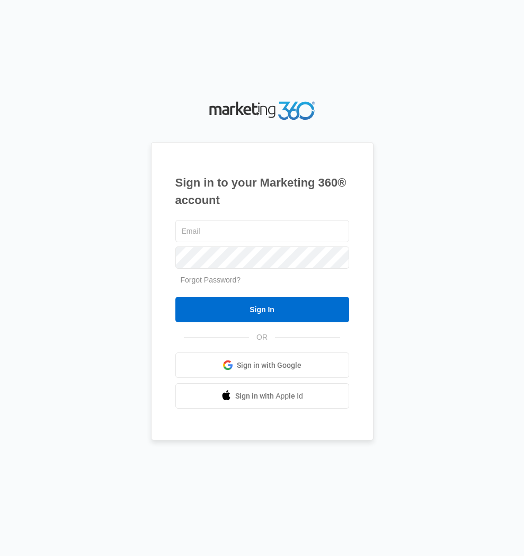 The width and height of the screenshot is (524, 556). What do you see at coordinates (262, 365) in the screenshot?
I see `a: Sign in with Google` at bounding box center [262, 365].